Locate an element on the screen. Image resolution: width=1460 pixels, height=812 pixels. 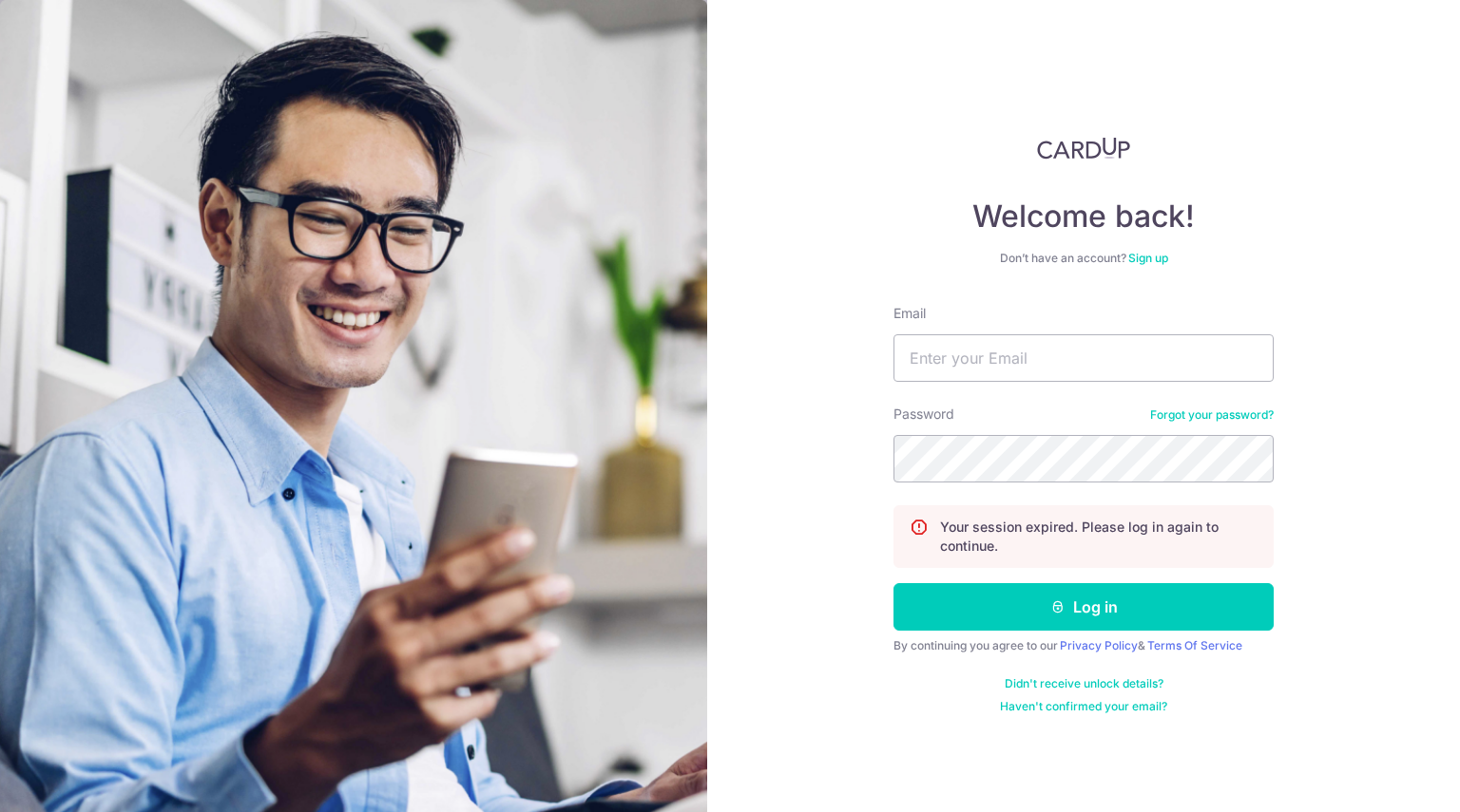
p: Your session expired. Please log in again to continue. is located at coordinates (1099, 537).